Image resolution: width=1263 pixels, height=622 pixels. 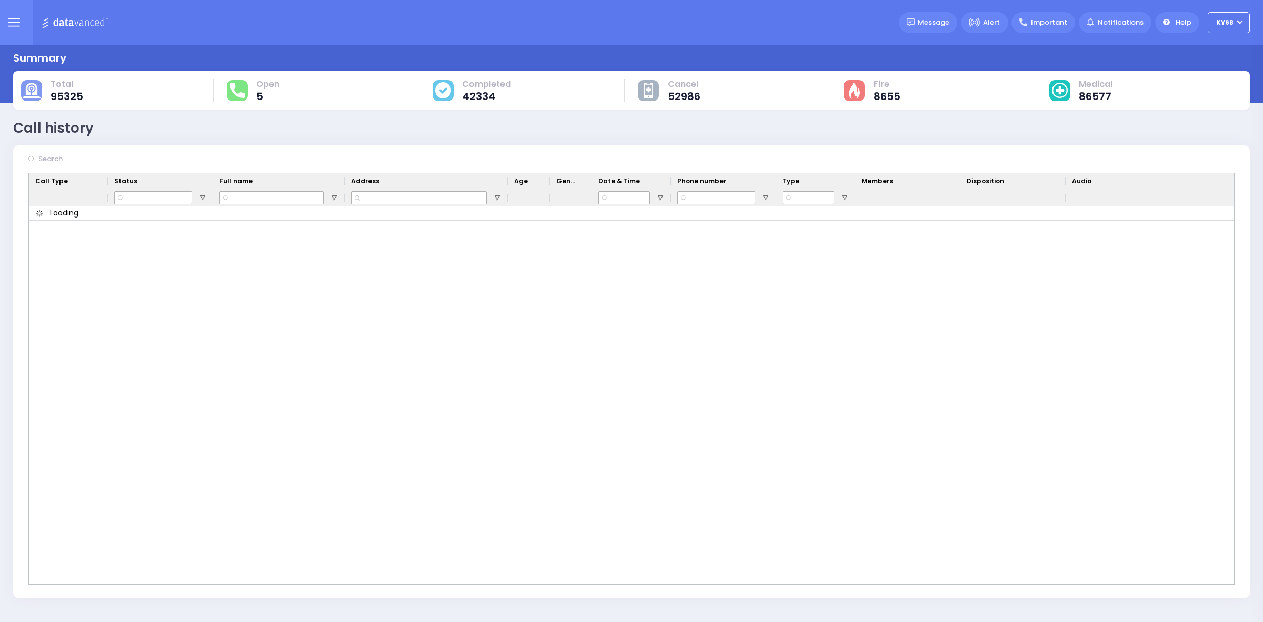 I want to click on img: total-cause.svg, so click(x=32, y=91).